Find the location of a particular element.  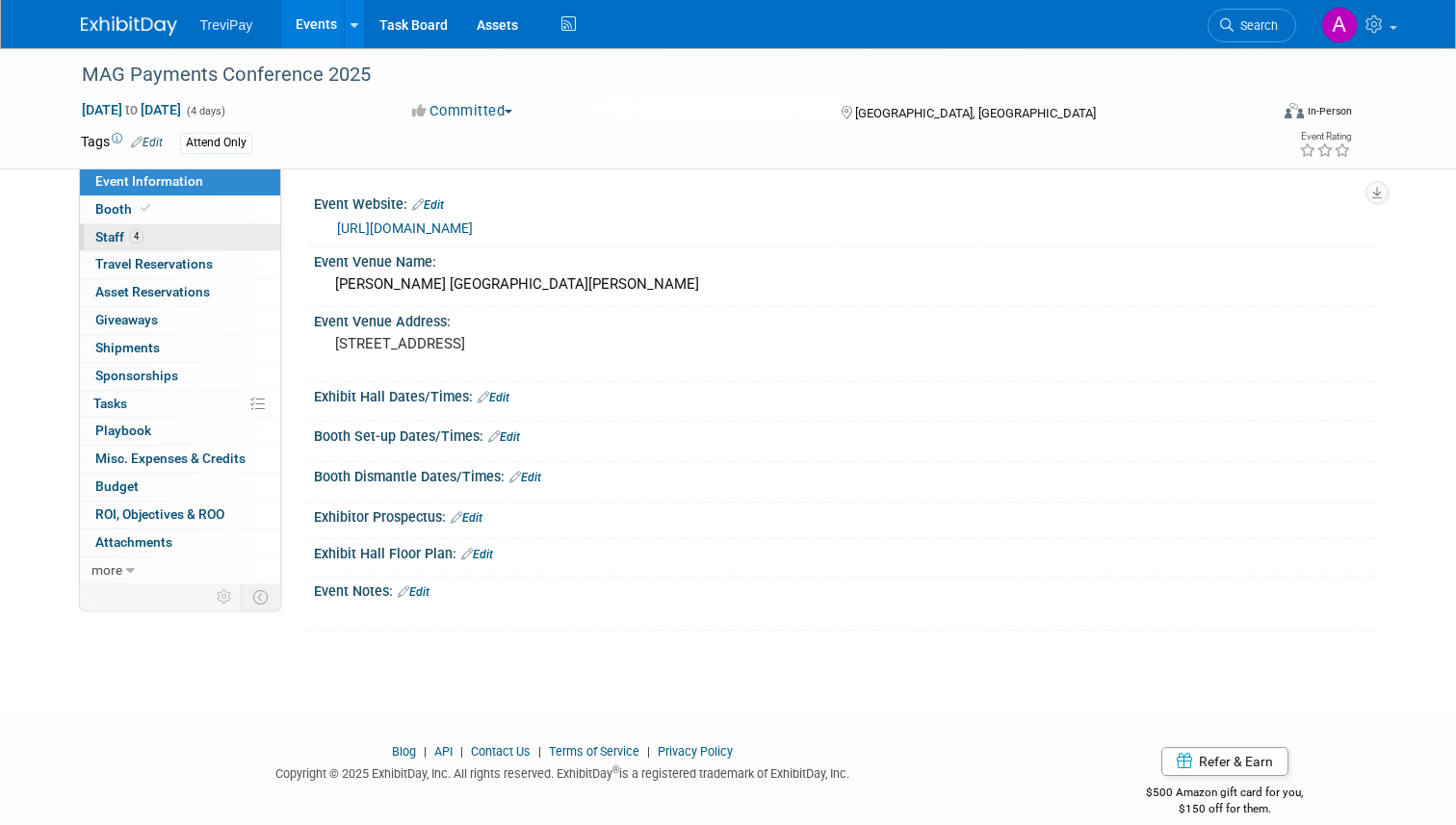

span: to is located at coordinates (131, 110).